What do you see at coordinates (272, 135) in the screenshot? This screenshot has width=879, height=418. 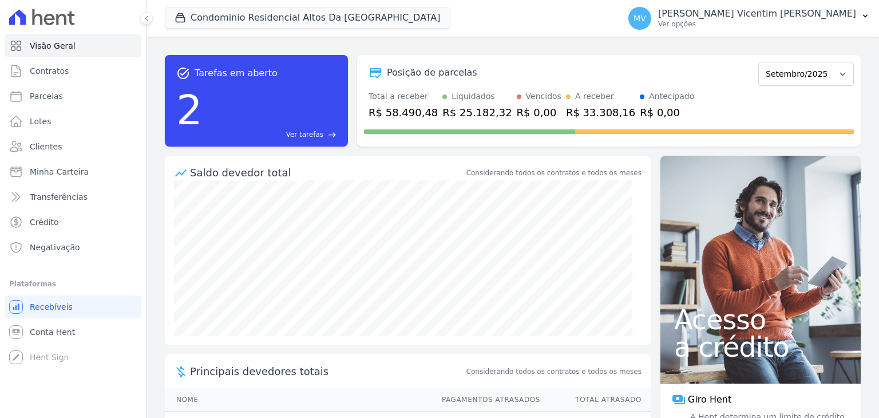 I see `a: Ver tarefas east` at bounding box center [272, 135].